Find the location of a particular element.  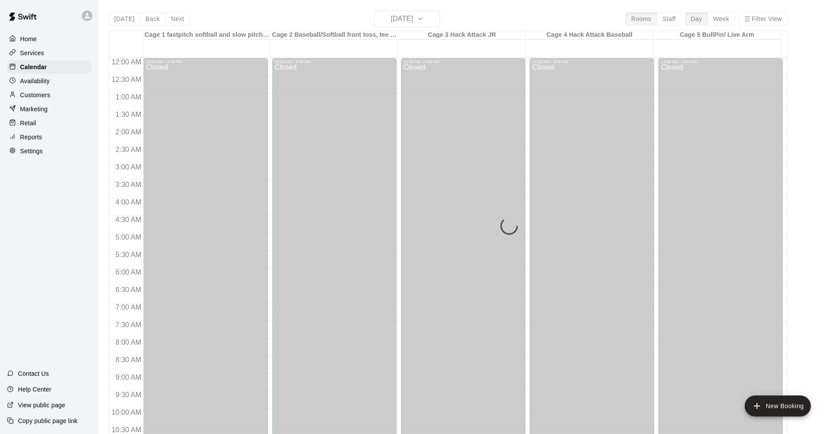

div: Calendar is located at coordinates (49, 67).